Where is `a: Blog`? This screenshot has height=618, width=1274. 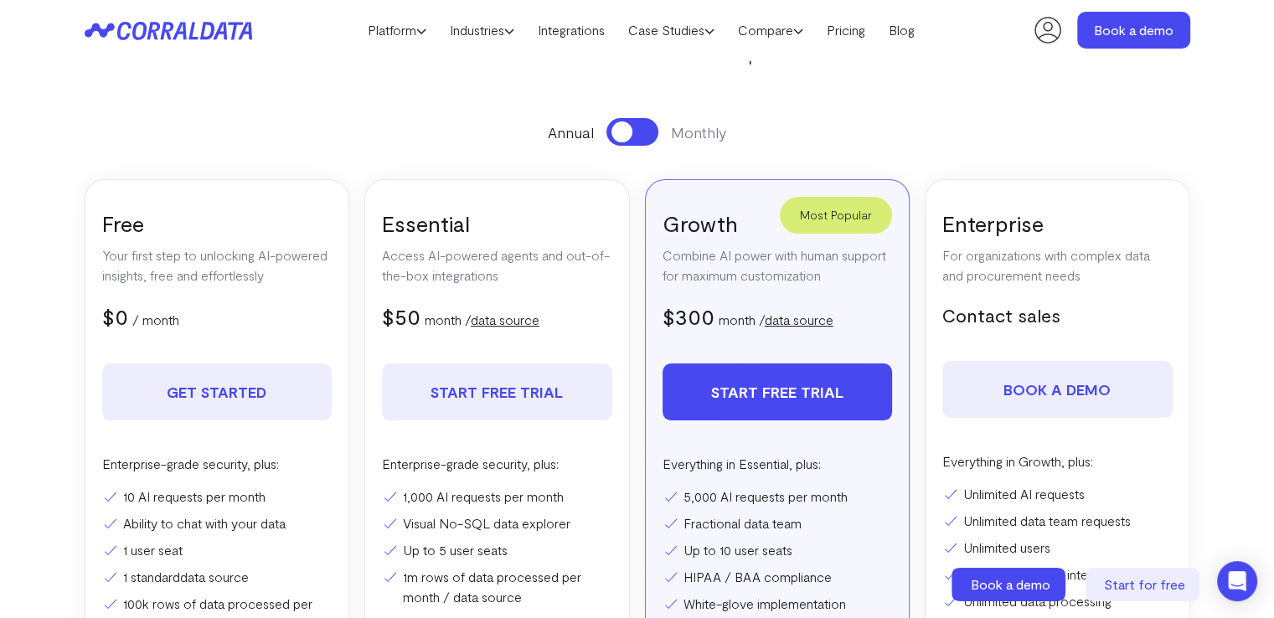
a: Blog is located at coordinates (902, 30).